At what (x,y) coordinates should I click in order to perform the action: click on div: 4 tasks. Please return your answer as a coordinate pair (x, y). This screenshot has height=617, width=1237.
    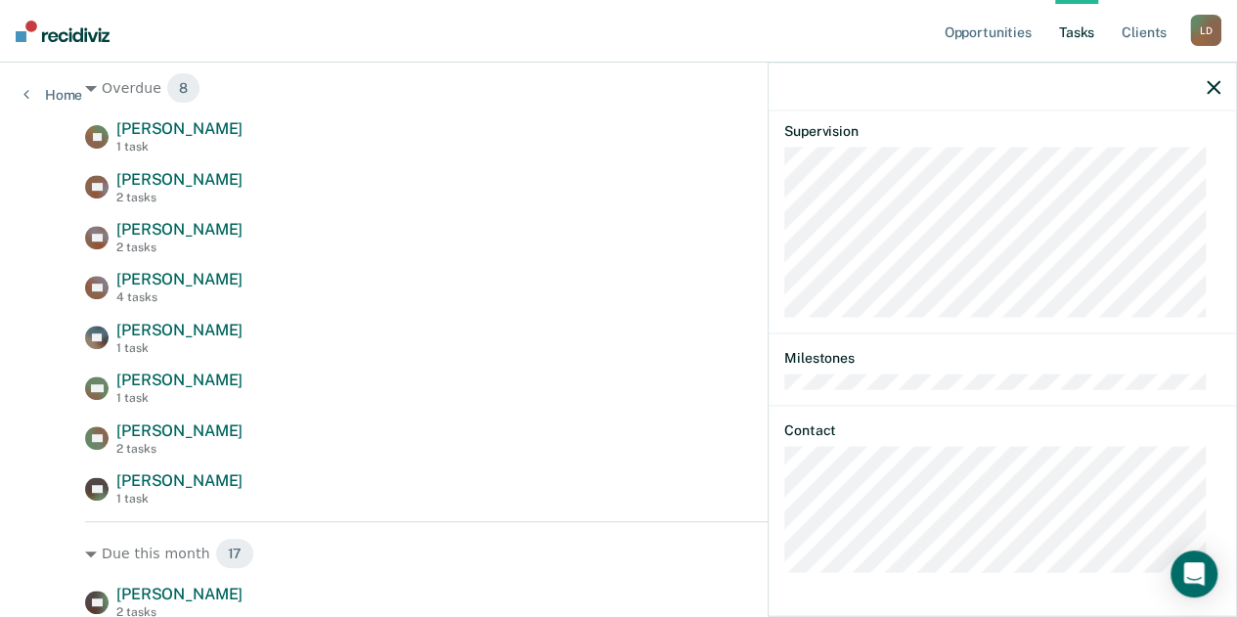
    Looking at the image, I should click on (179, 297).